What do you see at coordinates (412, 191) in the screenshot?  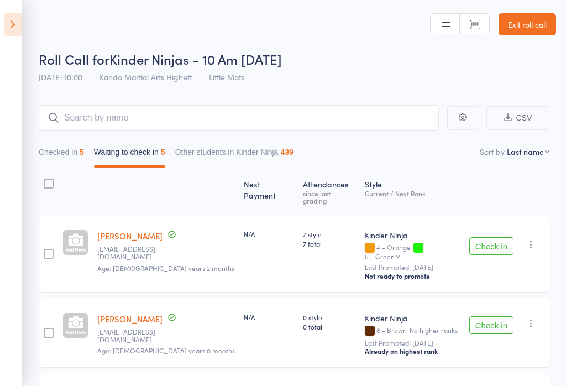 I see `div: Style` at bounding box center [412, 191].